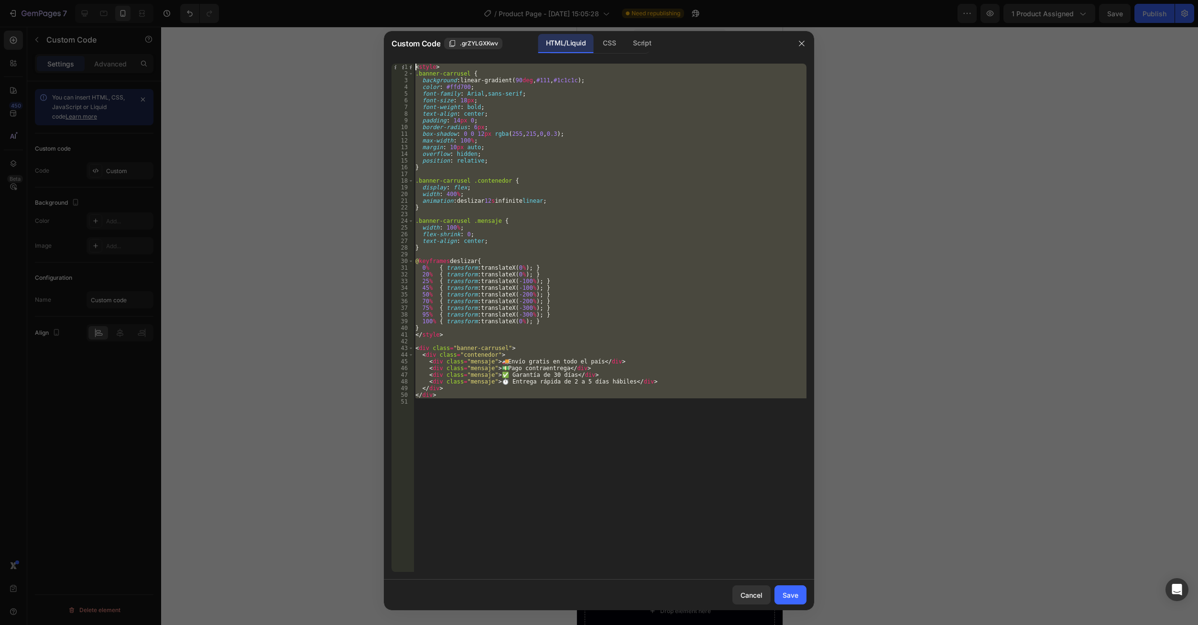 The width and height of the screenshot is (1198, 625). Describe the element at coordinates (403, 348) in the screenshot. I see `div: 43` at that location.